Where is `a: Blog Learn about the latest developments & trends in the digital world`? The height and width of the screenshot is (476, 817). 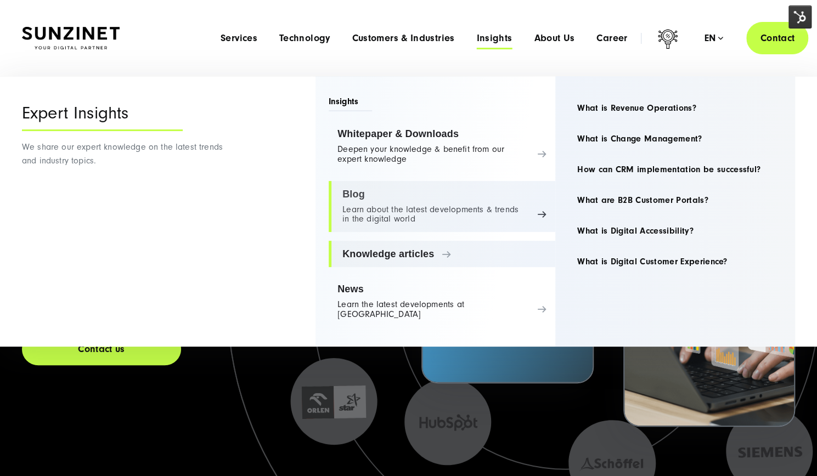
a: Blog Learn about the latest developments & trends in the digital world is located at coordinates (442, 207).